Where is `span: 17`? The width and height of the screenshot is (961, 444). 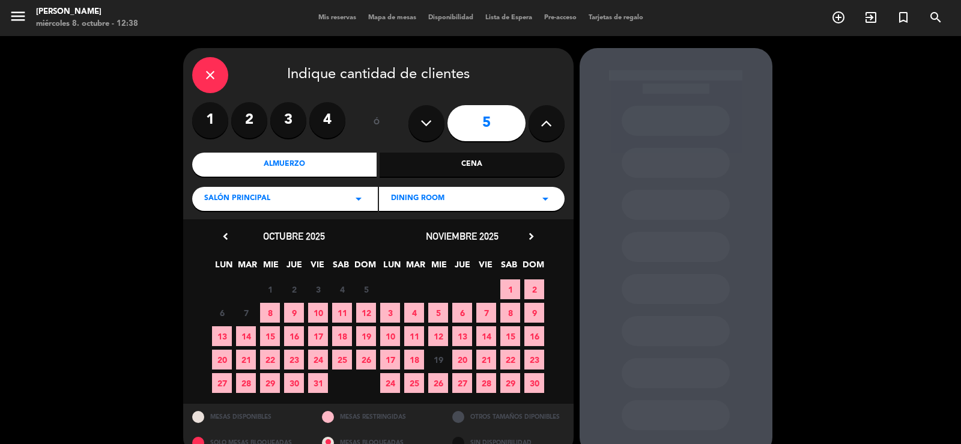
span: 17 is located at coordinates (390, 359).